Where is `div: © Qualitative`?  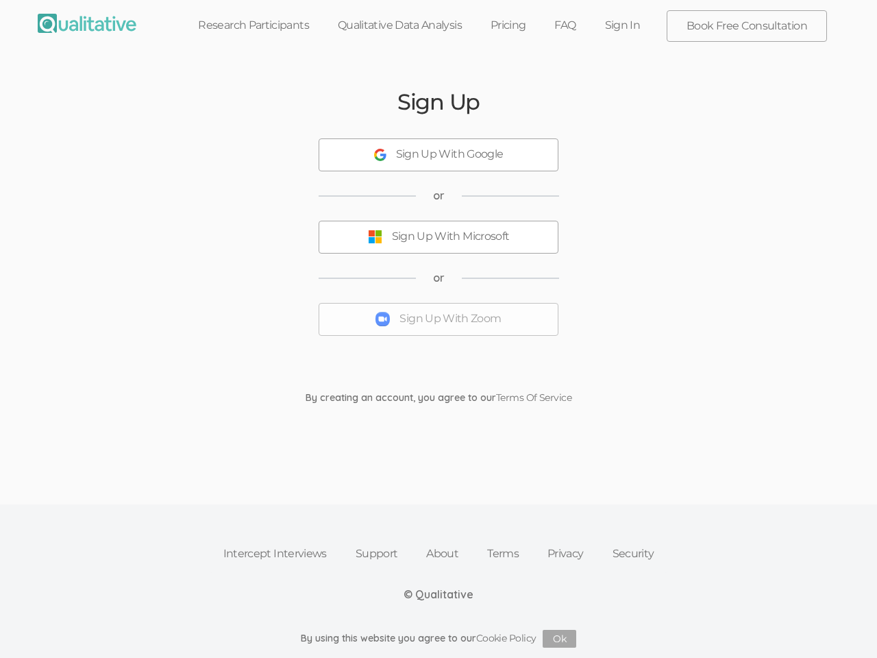 div: © Qualitative is located at coordinates (438, 594).